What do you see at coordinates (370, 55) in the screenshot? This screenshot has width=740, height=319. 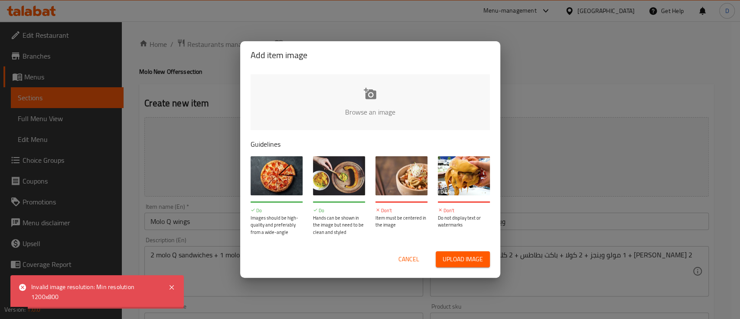 I see `h2: Add item image` at bounding box center [370, 55].